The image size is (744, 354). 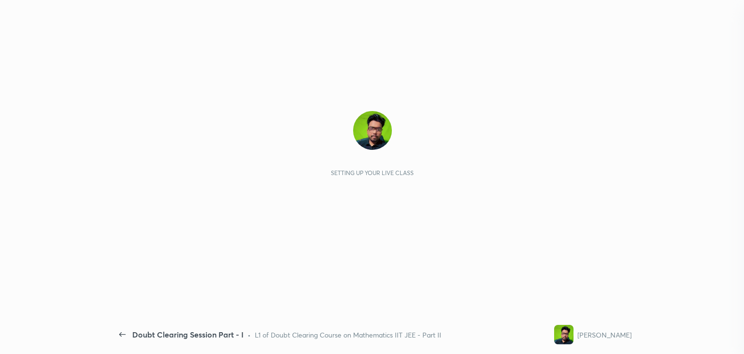 What do you see at coordinates (372, 172) in the screenshot?
I see `div: Setting up your live class` at bounding box center [372, 172].